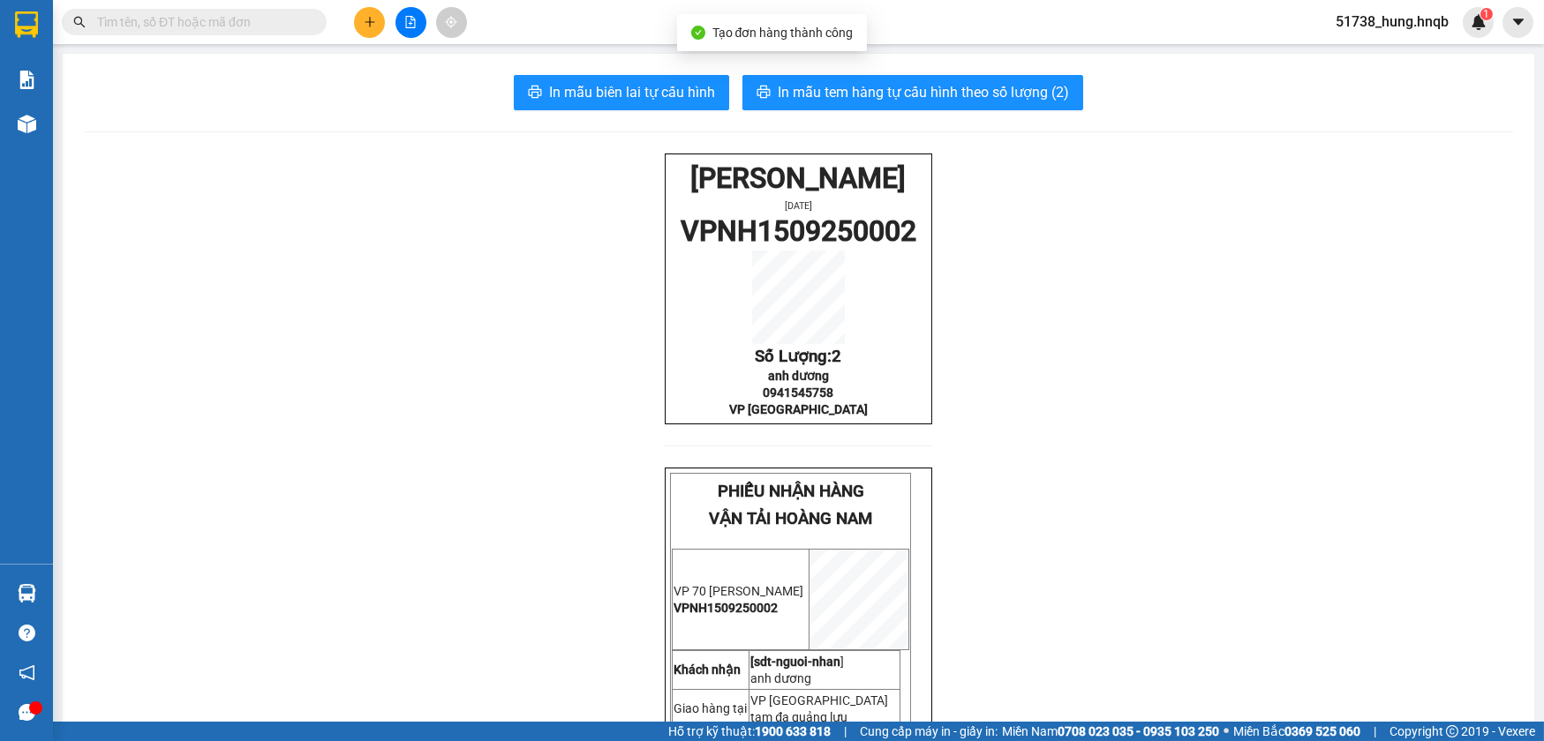 Image resolution: width=1544 pixels, height=741 pixels. Describe the element at coordinates (632, 92) in the screenshot. I see `span: In mẫu biên lai tự cấu hình` at that location.